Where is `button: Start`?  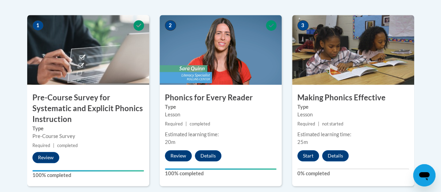
button: Start is located at coordinates (308, 156).